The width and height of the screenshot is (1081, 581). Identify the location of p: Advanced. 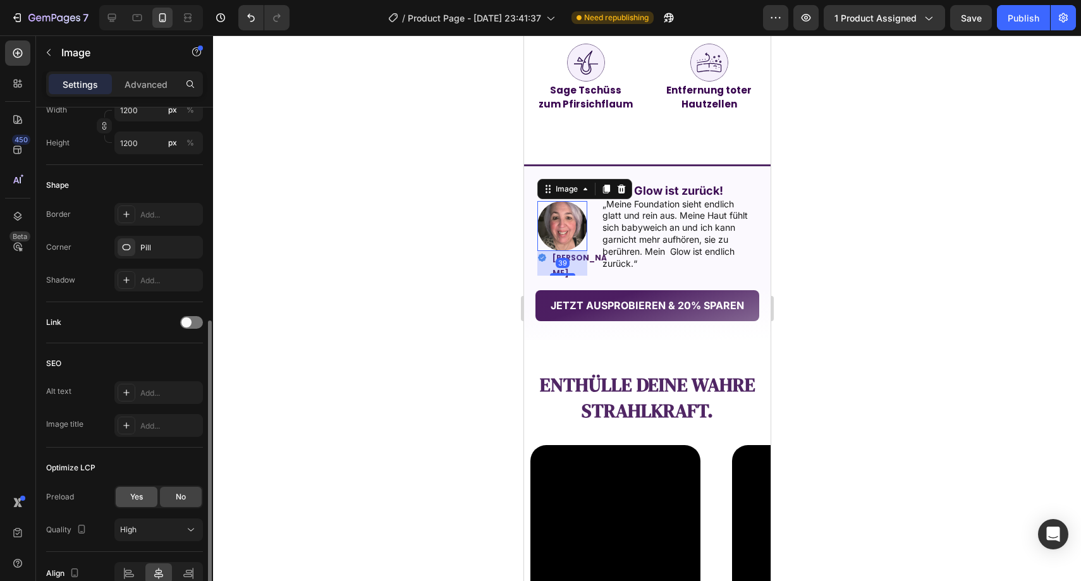
(146, 84).